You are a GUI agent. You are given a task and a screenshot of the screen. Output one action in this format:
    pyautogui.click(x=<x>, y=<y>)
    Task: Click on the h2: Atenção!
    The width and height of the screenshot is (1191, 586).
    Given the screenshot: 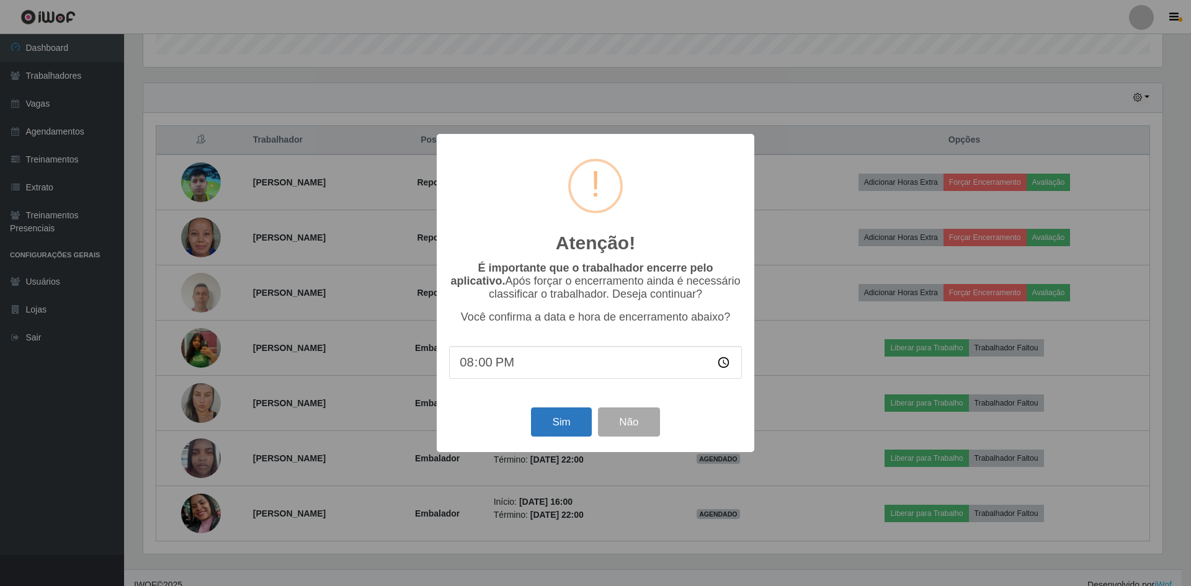 What is the action you would take?
    pyautogui.click(x=595, y=243)
    